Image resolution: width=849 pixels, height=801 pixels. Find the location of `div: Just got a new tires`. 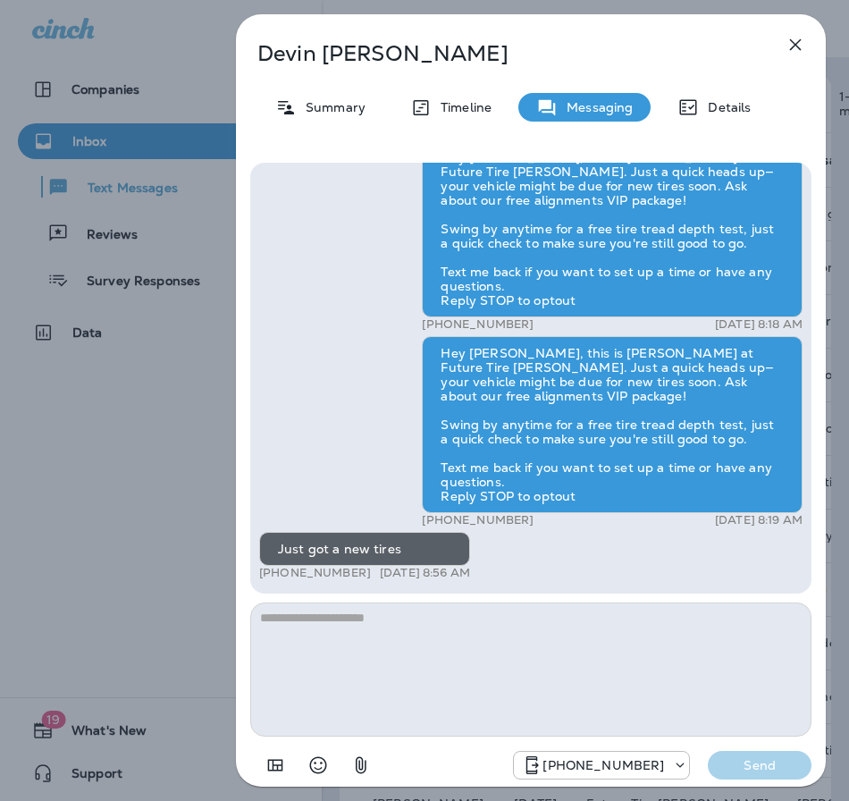

div: Just got a new tires is located at coordinates (365, 549).